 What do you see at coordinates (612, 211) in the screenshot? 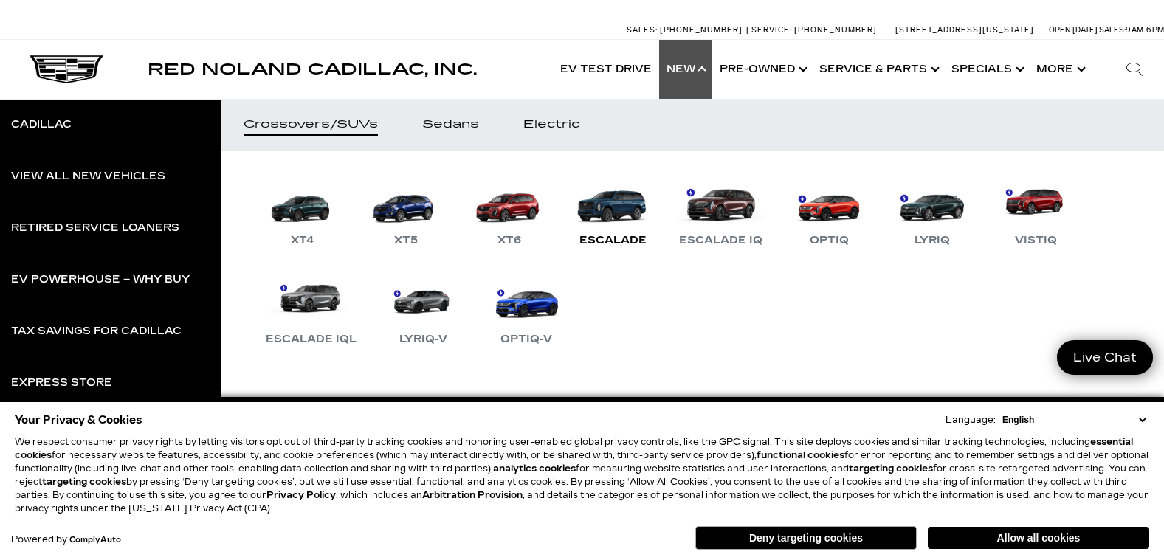
I see `a: Escalade` at bounding box center [612, 211].